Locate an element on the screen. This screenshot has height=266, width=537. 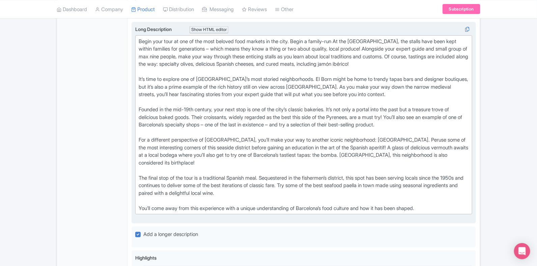
a: Subscription is located at coordinates (461, 9).